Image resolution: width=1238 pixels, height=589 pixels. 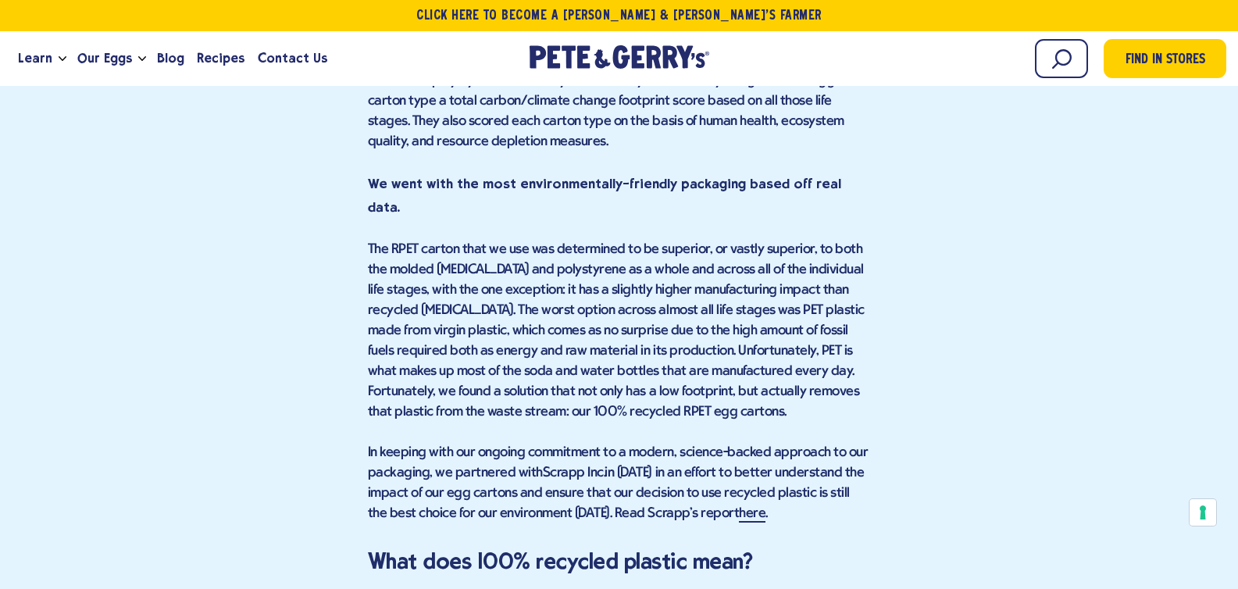 I want to click on a: Recipes, so click(x=220, y=59).